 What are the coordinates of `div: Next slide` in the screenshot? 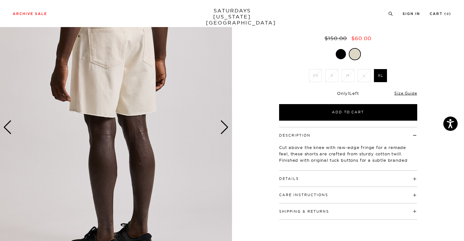 It's located at (224, 127).